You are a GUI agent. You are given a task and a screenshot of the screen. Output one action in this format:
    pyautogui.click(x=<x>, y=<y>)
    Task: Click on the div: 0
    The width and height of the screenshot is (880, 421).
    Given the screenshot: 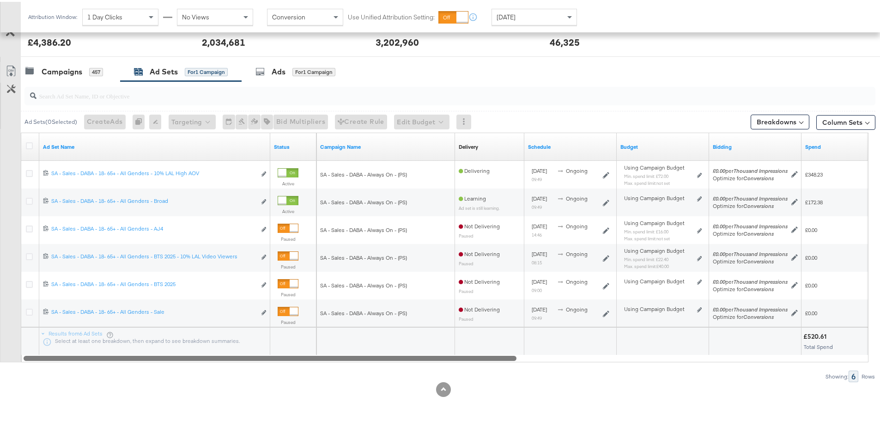 What is the action you would take?
    pyautogui.click(x=141, y=120)
    